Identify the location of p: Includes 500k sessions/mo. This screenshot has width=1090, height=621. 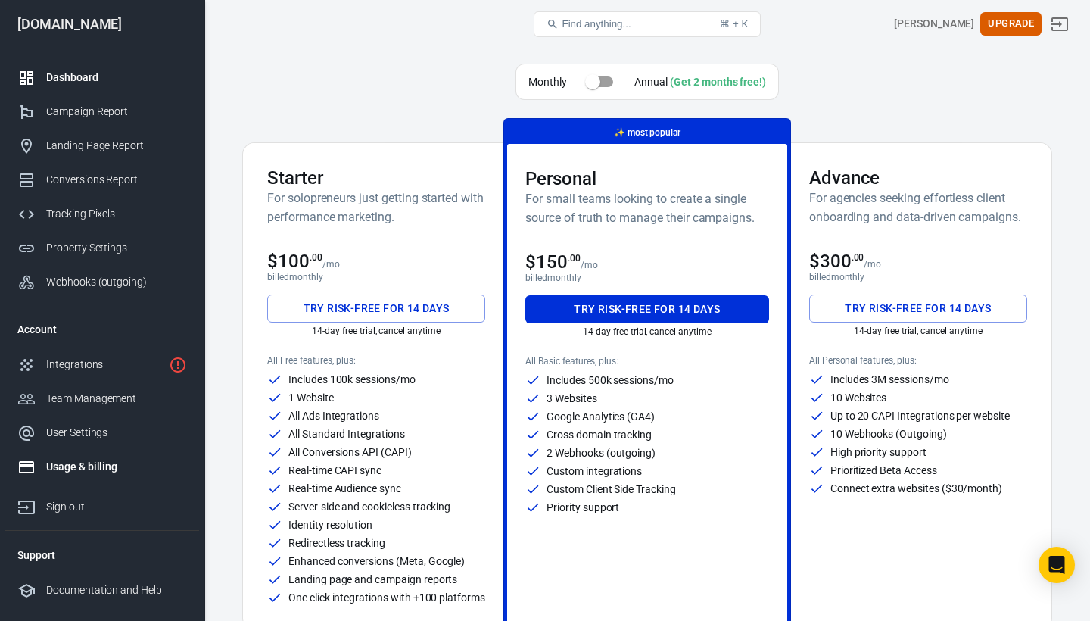
(610, 380).